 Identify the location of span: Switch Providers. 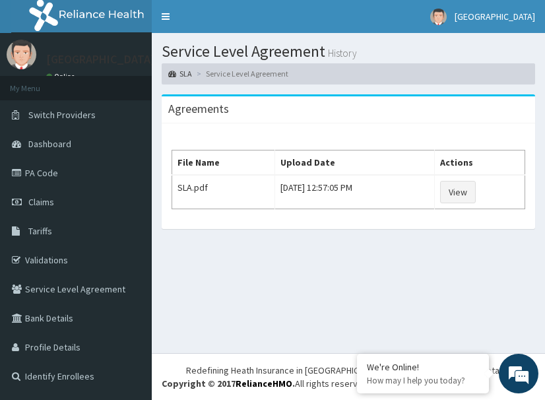
(62, 115).